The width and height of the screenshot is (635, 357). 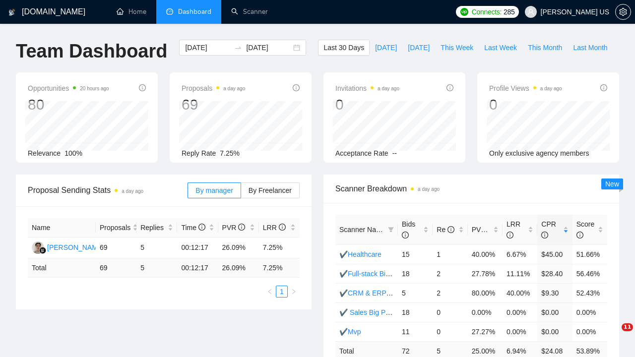 I want to click on span: filter, so click(x=391, y=230).